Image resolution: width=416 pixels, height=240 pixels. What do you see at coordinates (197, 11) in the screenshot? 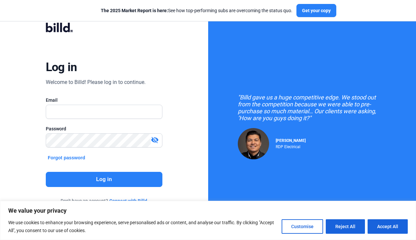
I see `div: See how top-performing subs are overcoming the status quo.` at bounding box center [197, 11].